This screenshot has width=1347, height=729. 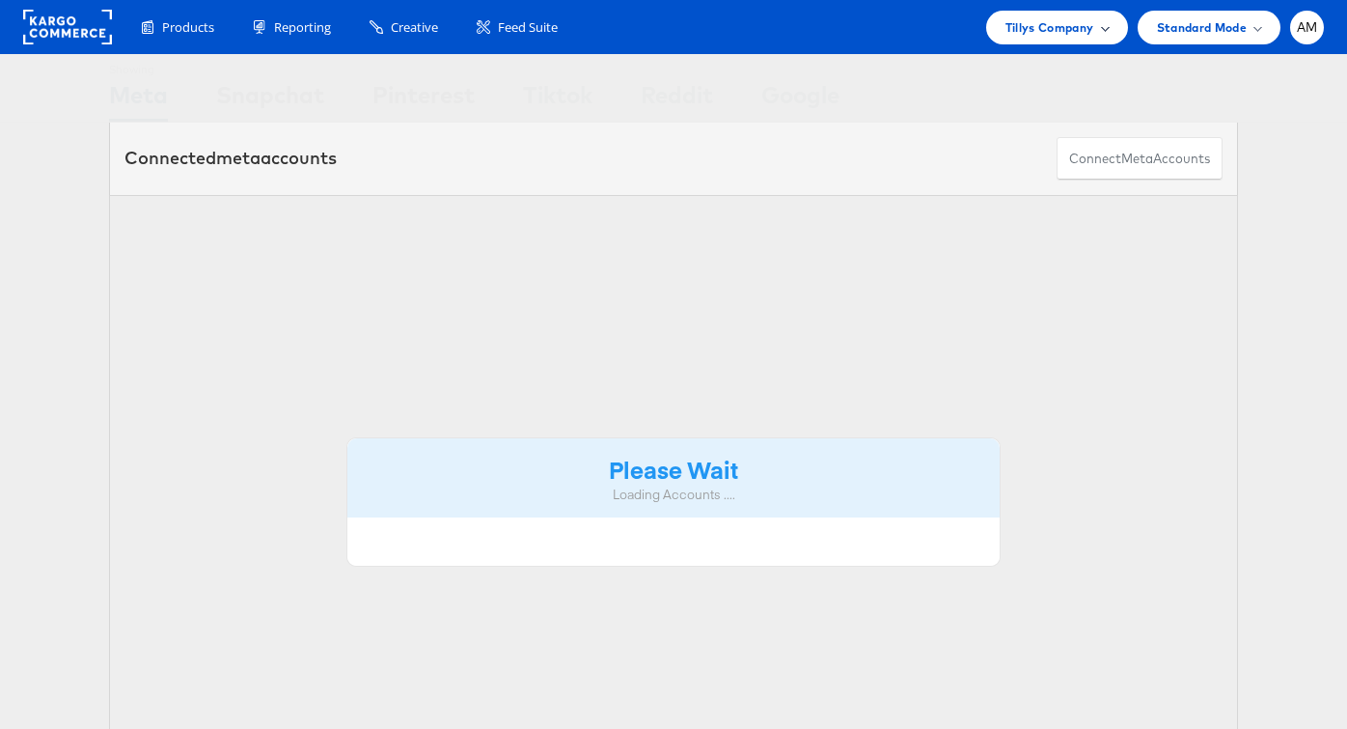 What do you see at coordinates (677, 99) in the screenshot?
I see `div: Reddit` at bounding box center [677, 99].